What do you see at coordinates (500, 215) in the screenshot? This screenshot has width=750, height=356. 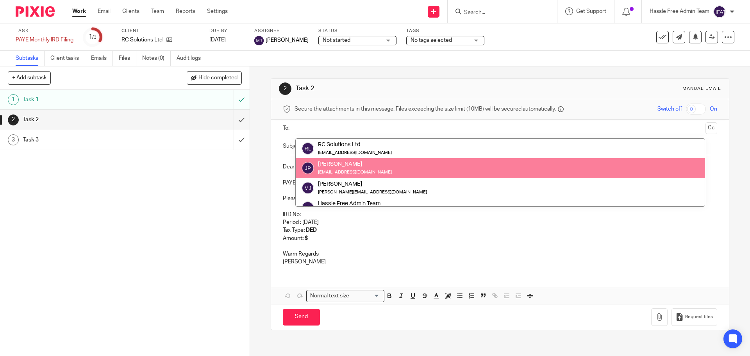 I see `p: IRD No:` at bounding box center [500, 215].